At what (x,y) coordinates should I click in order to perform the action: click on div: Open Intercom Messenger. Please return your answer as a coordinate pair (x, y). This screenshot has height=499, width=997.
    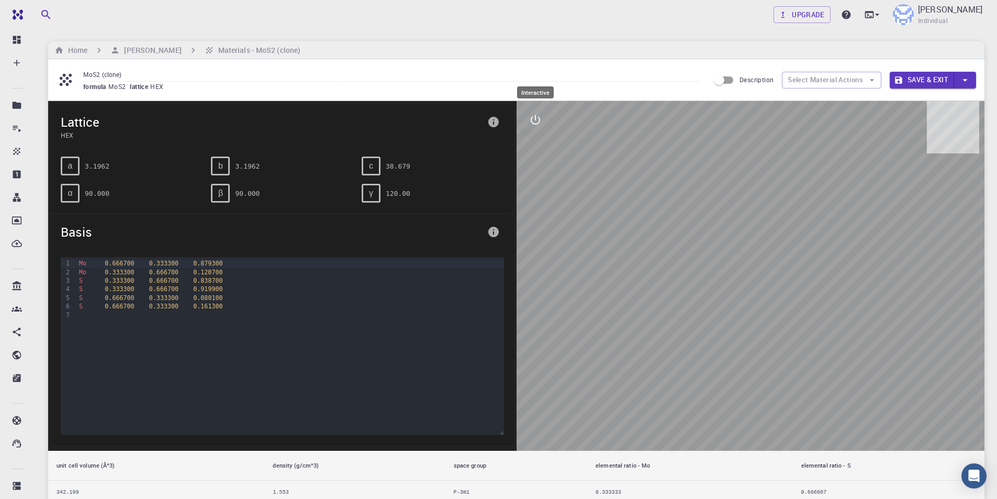
    Looking at the image, I should click on (974, 476).